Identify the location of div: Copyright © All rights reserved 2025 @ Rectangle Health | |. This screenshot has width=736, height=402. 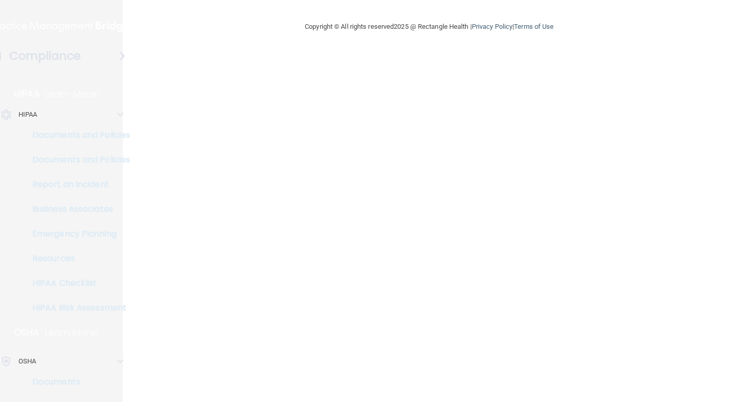
(429, 27).